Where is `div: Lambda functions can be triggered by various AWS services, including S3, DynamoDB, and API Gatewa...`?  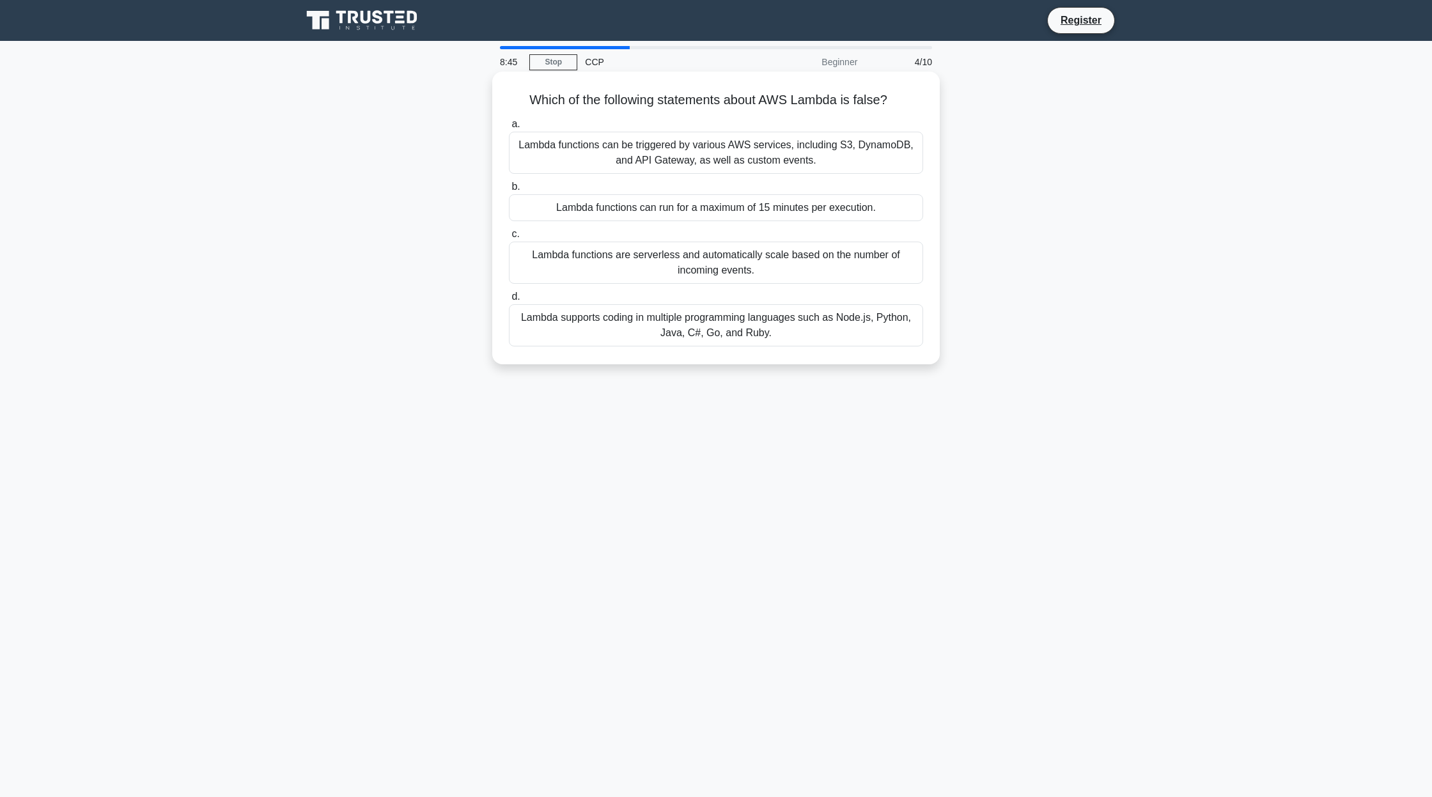 div: Lambda functions can be triggered by various AWS services, including S3, DynamoDB, and API Gatewa... is located at coordinates (716, 153).